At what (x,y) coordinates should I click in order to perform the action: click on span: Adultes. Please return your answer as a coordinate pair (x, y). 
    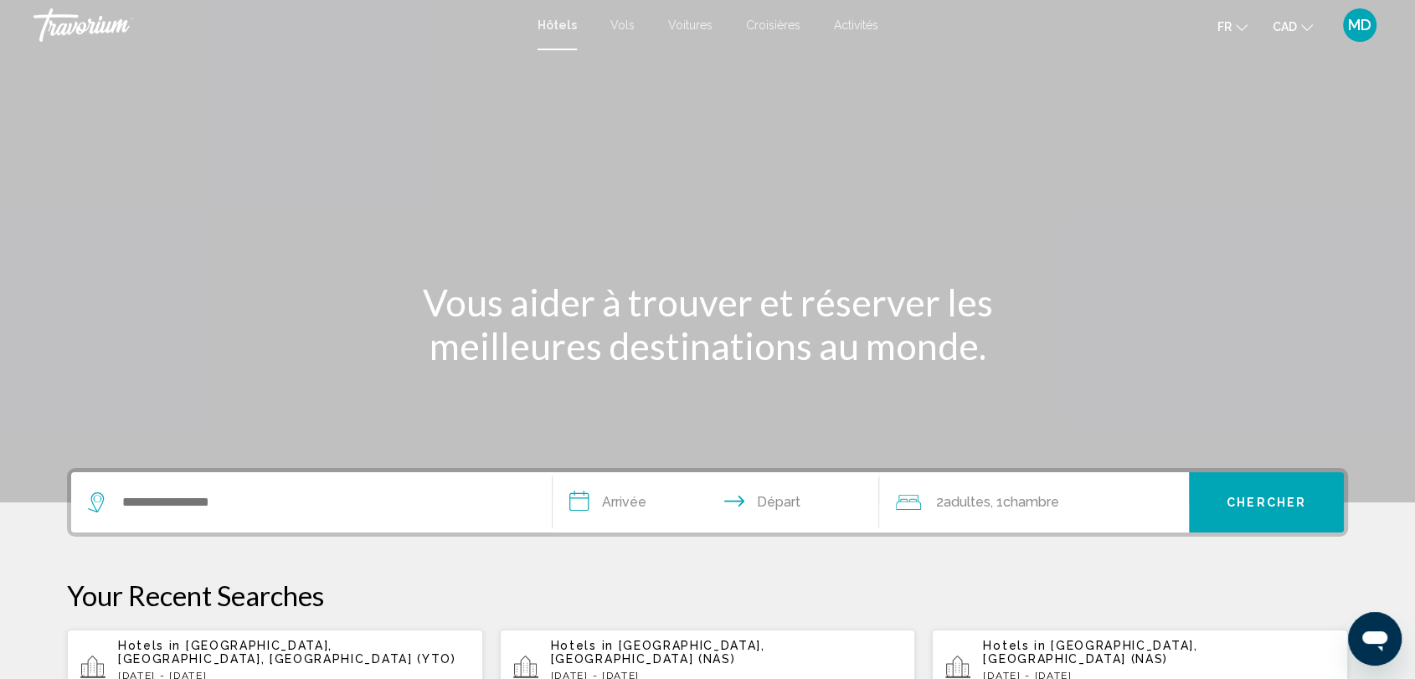
    Looking at the image, I should click on (967, 502).